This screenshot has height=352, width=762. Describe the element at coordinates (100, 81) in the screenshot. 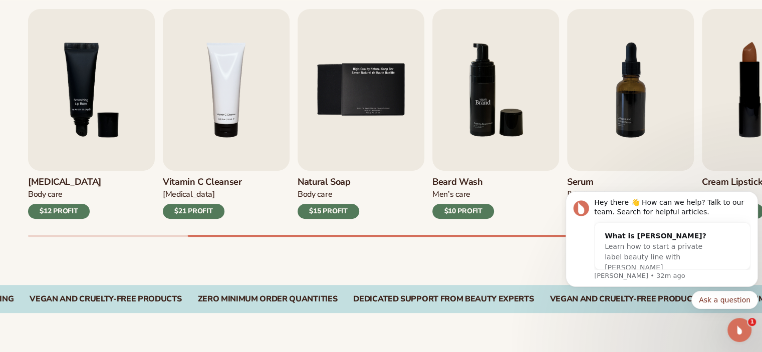

I see `div: message notification from Lee, 32m ago. Hey there 👋 How can we help? Talk to our team. Search for...` at that location.